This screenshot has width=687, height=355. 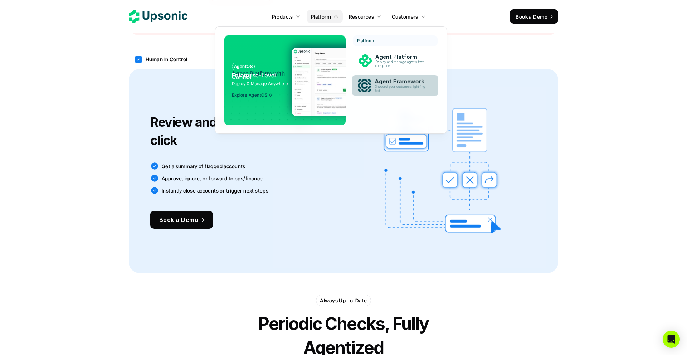 What do you see at coordinates (212, 178) in the screenshot?
I see `p: Approve, ignore, or forward to ops/finance` at bounding box center [212, 178].